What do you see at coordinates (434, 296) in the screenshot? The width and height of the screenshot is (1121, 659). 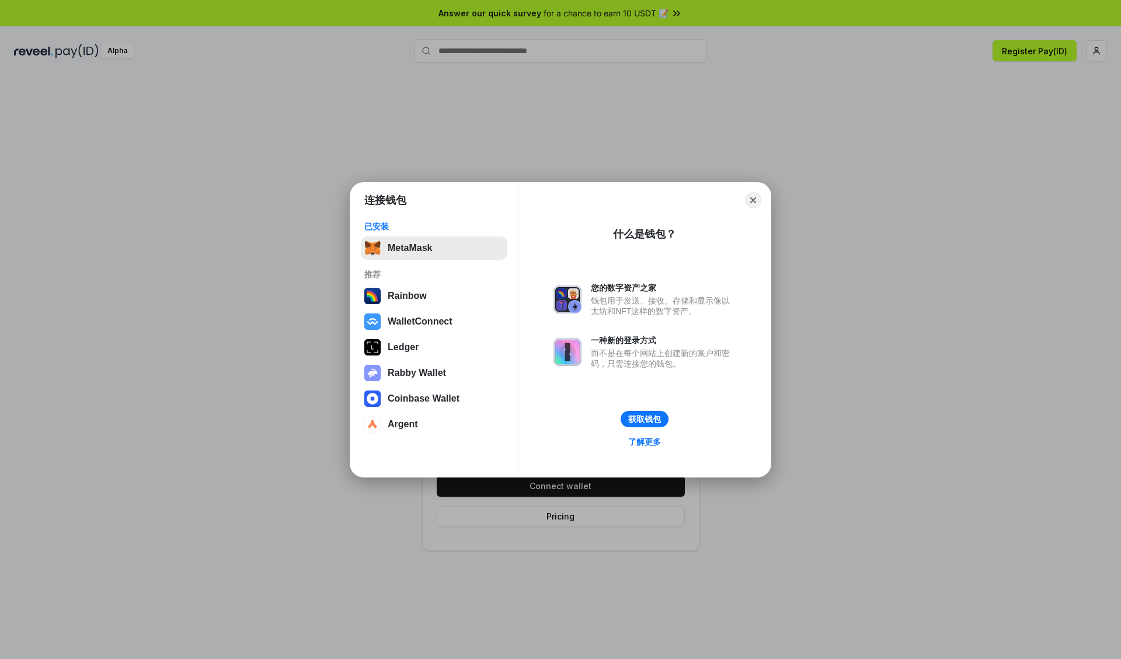 I see `button: Rainbow` at bounding box center [434, 296].